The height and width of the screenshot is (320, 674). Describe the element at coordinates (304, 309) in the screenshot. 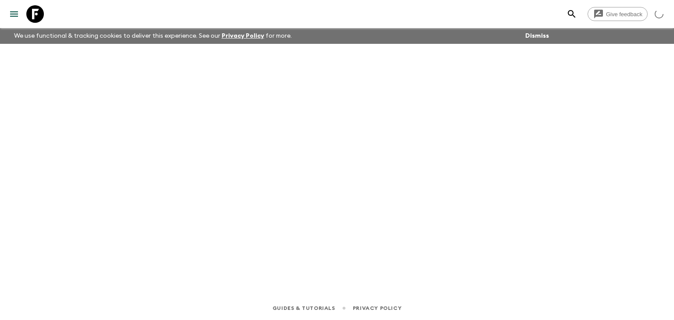

I see `a: Guides & Tutorials` at that location.